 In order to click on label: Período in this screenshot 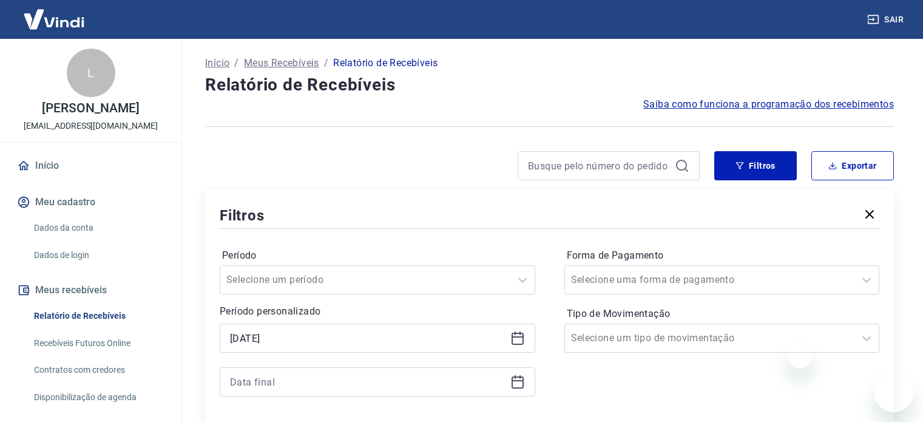, I will do `click(378, 256)`.